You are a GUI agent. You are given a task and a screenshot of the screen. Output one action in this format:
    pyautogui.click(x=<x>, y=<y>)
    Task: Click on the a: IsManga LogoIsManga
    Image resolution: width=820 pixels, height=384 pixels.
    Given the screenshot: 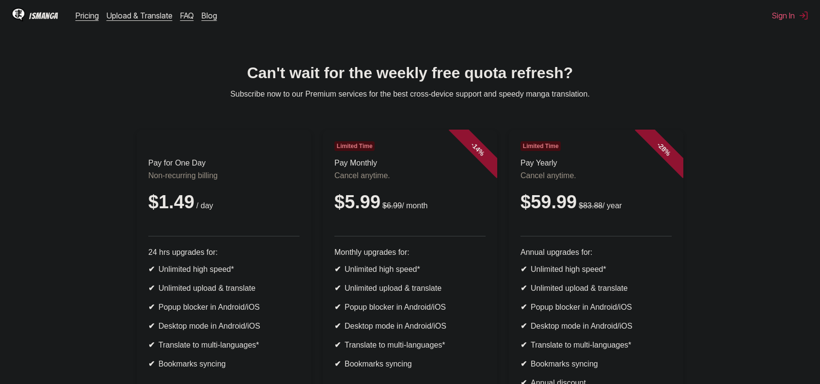 What is the action you would take?
    pyautogui.click(x=44, y=16)
    